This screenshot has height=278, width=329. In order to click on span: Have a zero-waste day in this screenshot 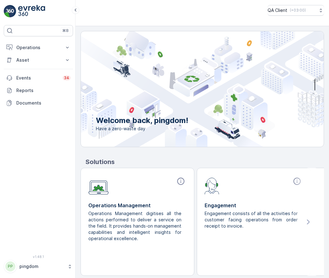, I will do `click(142, 129)`.